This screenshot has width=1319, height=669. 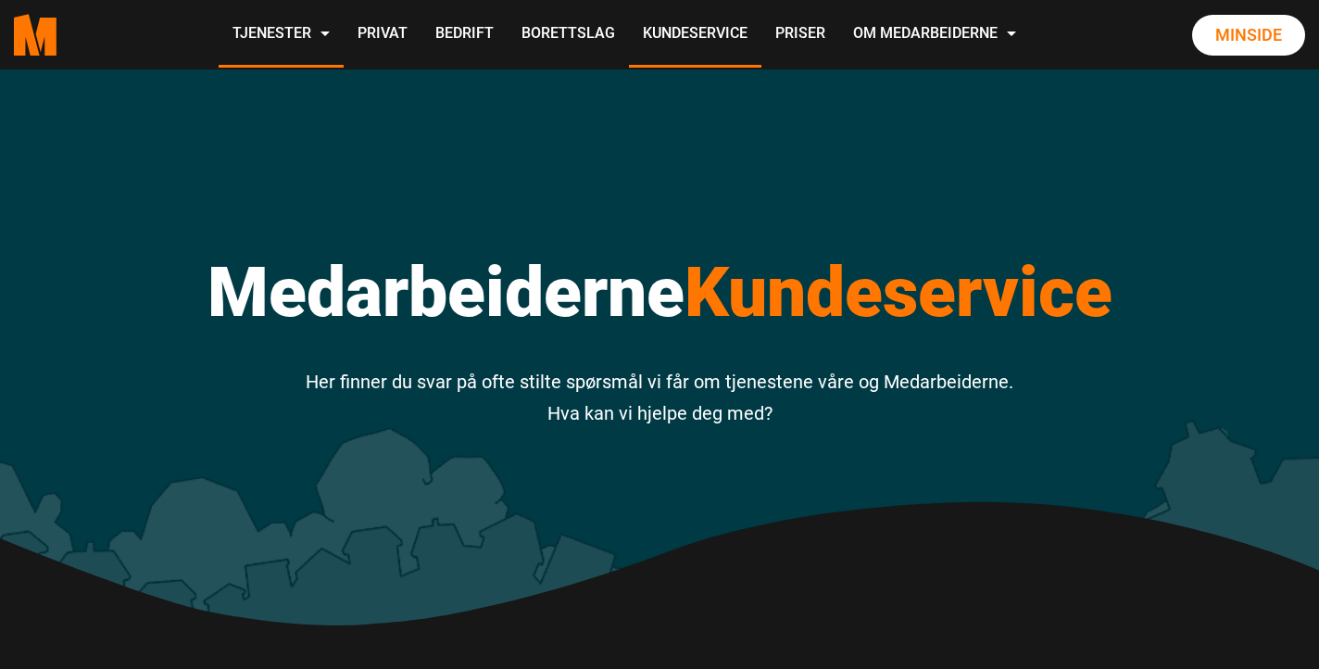 What do you see at coordinates (659, 397) in the screenshot?
I see `p: Her finner du svar på ofte stilte spørsmål vi får om tjenestene våre og Medarbeiderne. Hva kan vi...` at bounding box center [659, 397].